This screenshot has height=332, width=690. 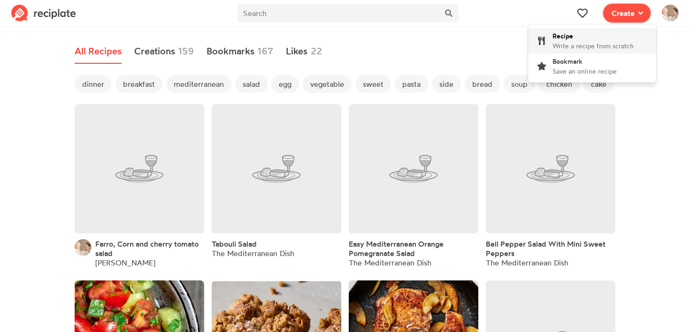 What do you see at coordinates (44, 13) in the screenshot?
I see `img: Reciplate` at bounding box center [44, 13].